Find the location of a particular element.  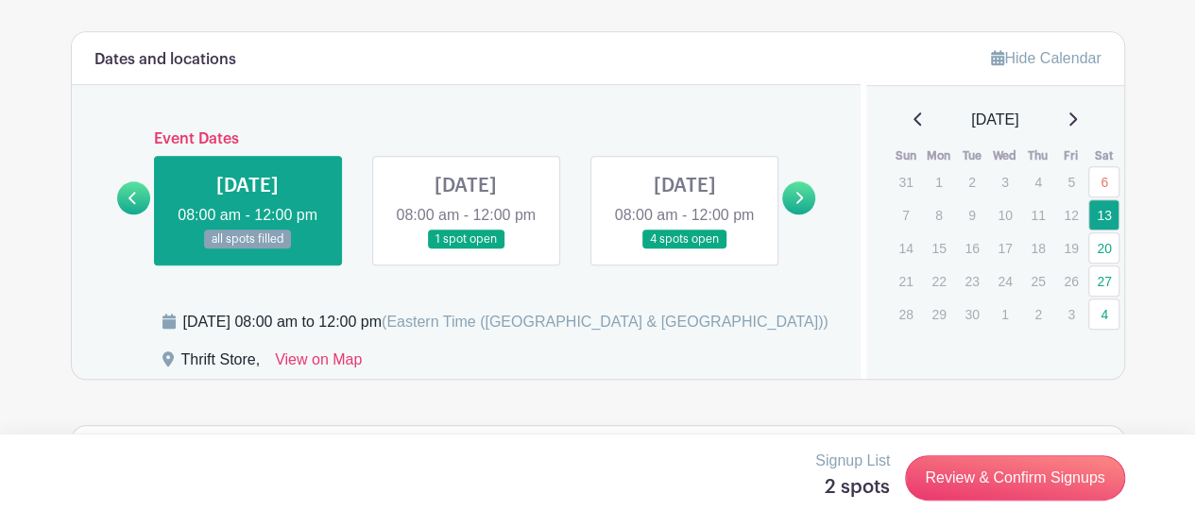

th: Sat is located at coordinates (1104, 156).